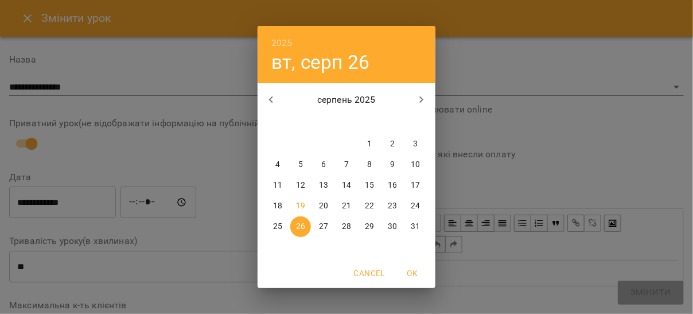 The image size is (693, 314). Describe the element at coordinates (277, 165) in the screenshot. I see `button: 4` at that location.